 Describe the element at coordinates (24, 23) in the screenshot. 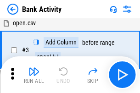

I see `span: open.csv` at that location.